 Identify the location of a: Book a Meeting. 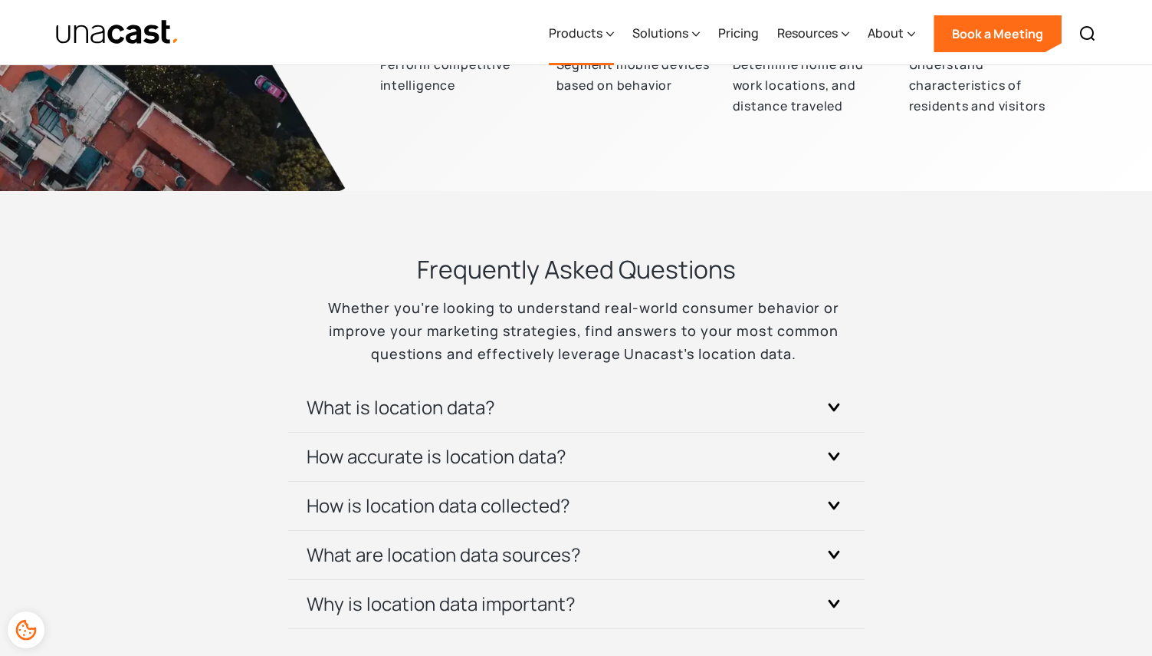
(997, 34).